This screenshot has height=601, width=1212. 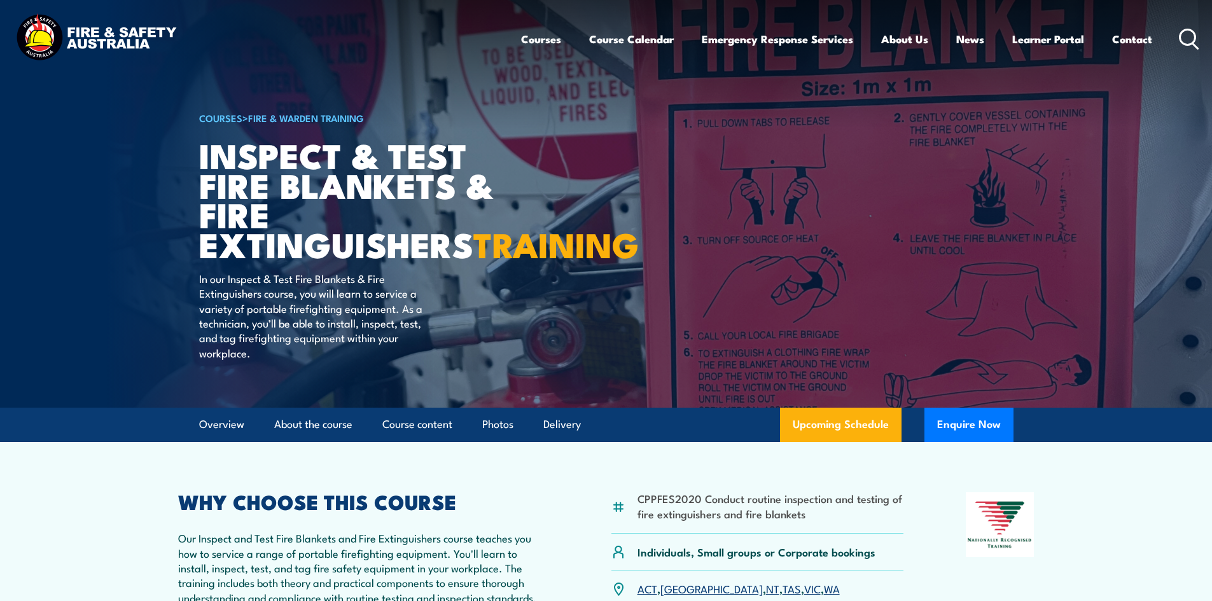 I want to click on a: Contact, so click(x=1132, y=39).